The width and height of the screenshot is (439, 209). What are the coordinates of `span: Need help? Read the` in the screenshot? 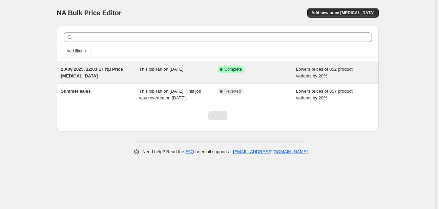 It's located at (164, 152).